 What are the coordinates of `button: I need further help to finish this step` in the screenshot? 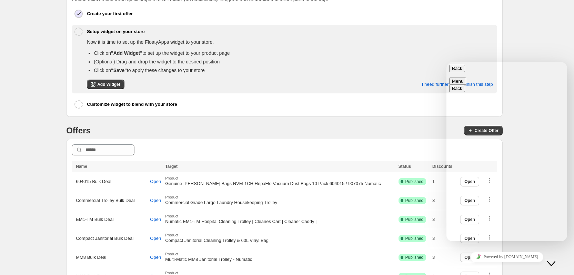 It's located at (458, 84).